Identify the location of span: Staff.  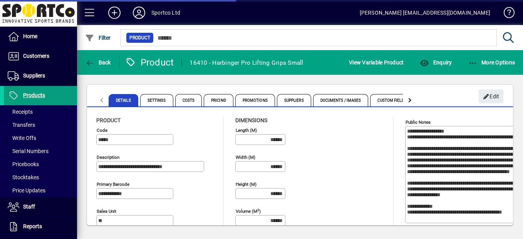
(29, 207).